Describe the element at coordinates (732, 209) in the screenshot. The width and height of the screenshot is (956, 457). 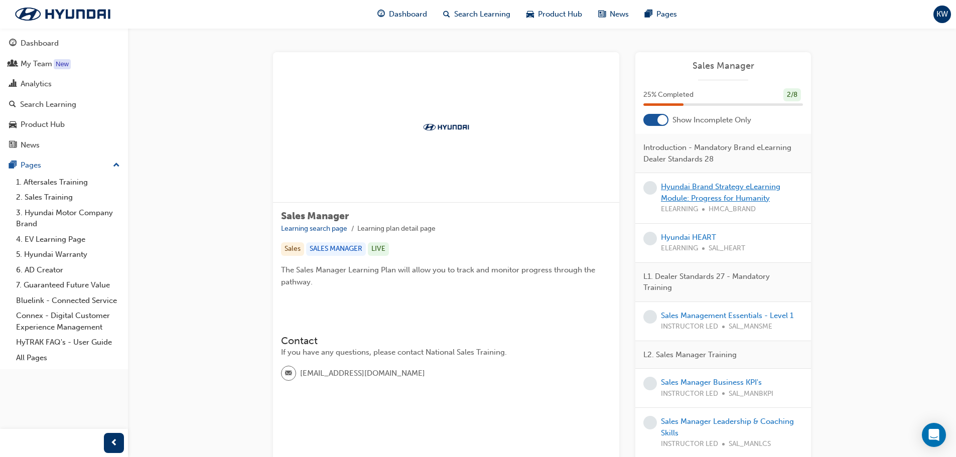
I see `span: HMCA_BRAND` at that location.